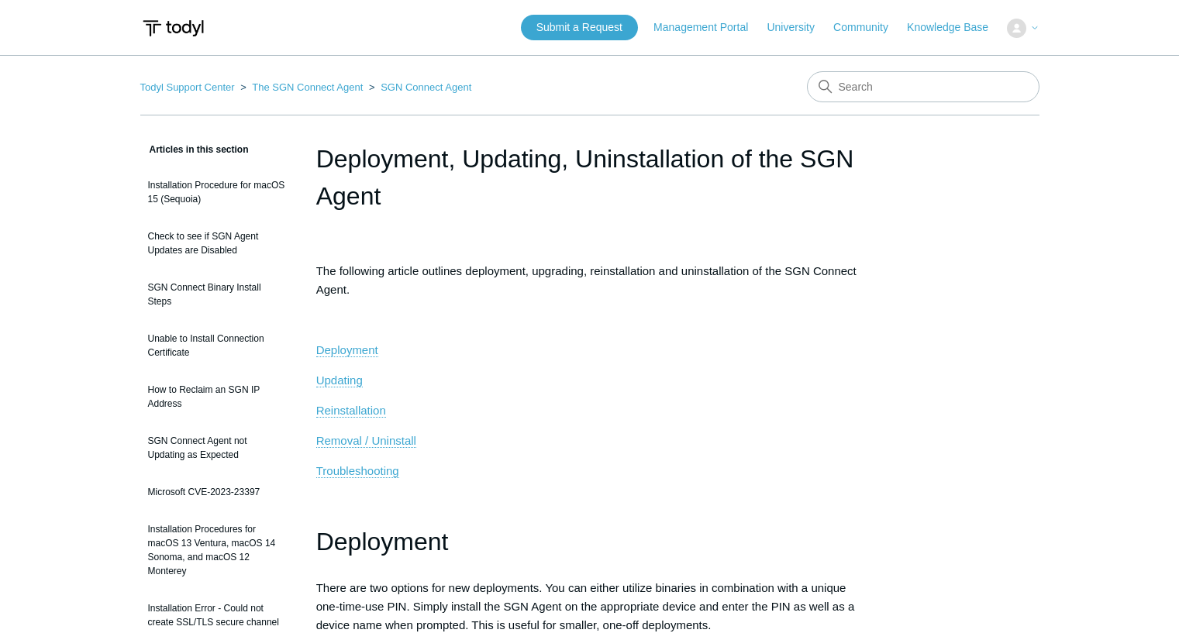 This screenshot has height=640, width=1179. I want to click on span: Updating, so click(339, 380).